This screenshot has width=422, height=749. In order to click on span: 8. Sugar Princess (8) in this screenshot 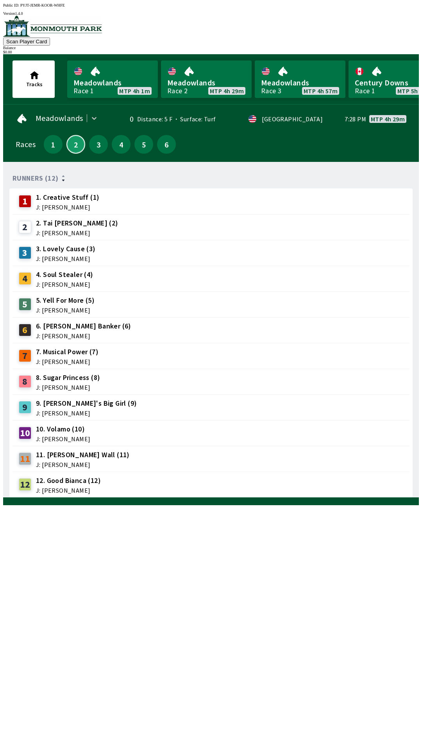, I will do `click(68, 378)`.